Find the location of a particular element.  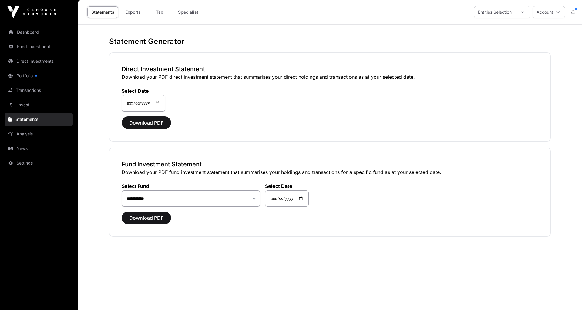

a: Exports is located at coordinates (133, 12).